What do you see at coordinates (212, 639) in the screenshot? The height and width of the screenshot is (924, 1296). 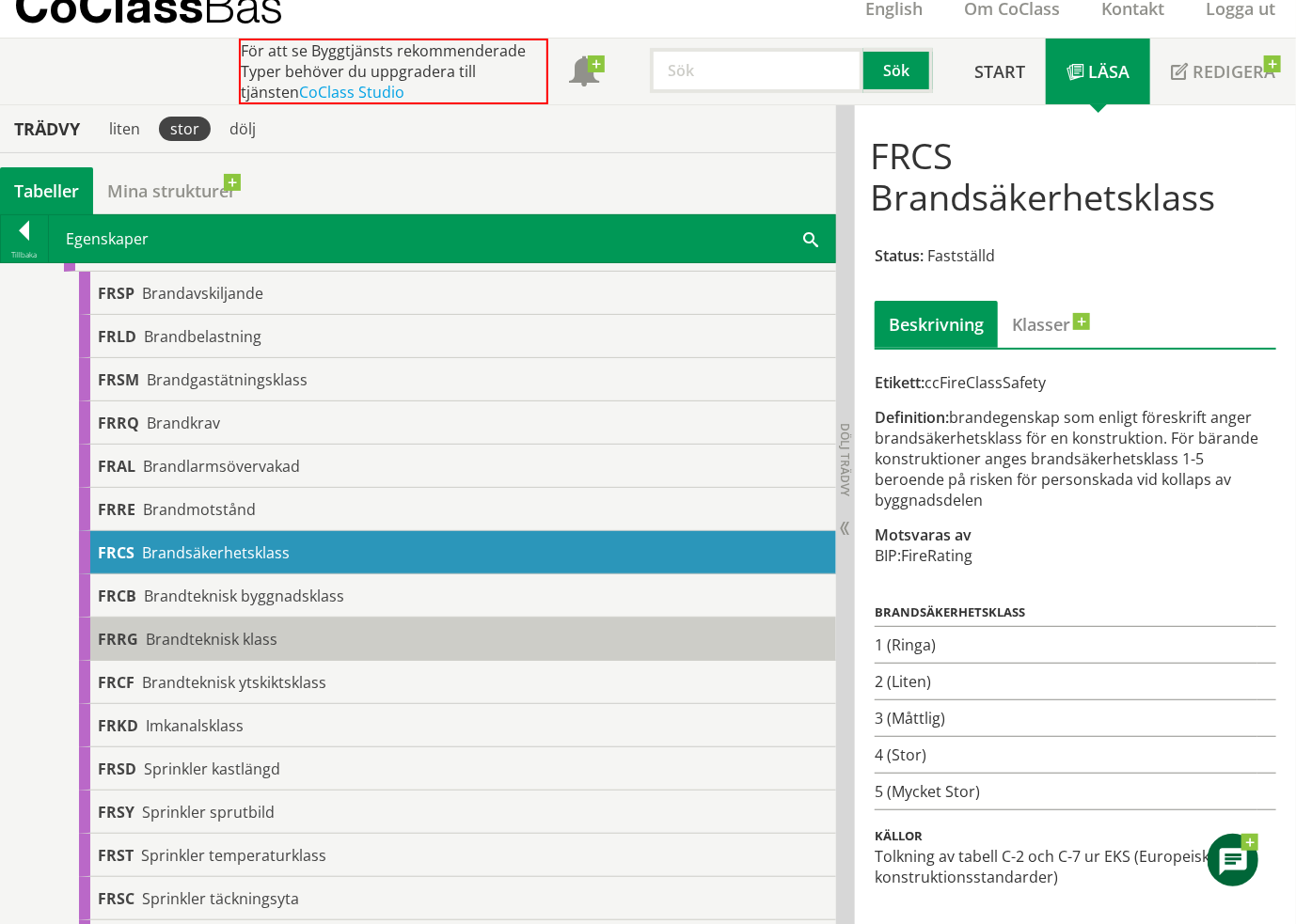 I see `span: Brandteknisk klass` at bounding box center [212, 639].